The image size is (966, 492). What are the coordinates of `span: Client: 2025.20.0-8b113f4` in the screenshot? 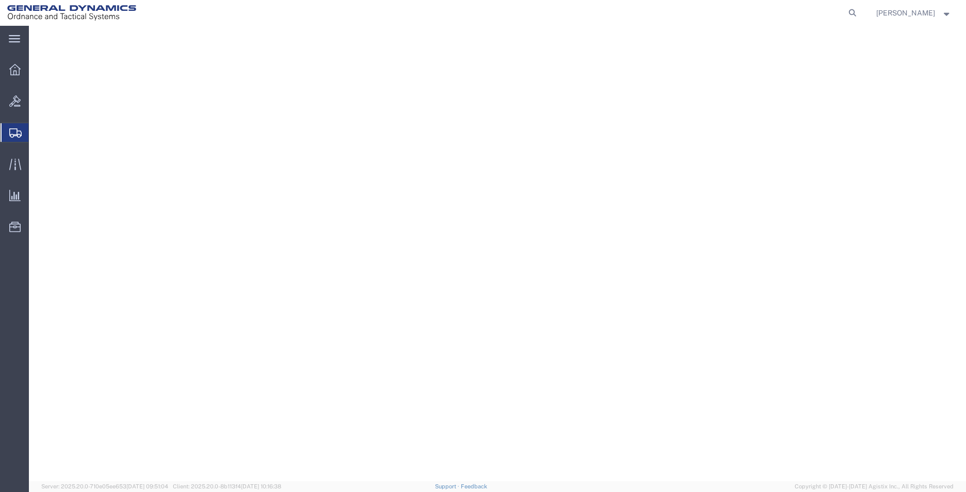 It's located at (227, 487).